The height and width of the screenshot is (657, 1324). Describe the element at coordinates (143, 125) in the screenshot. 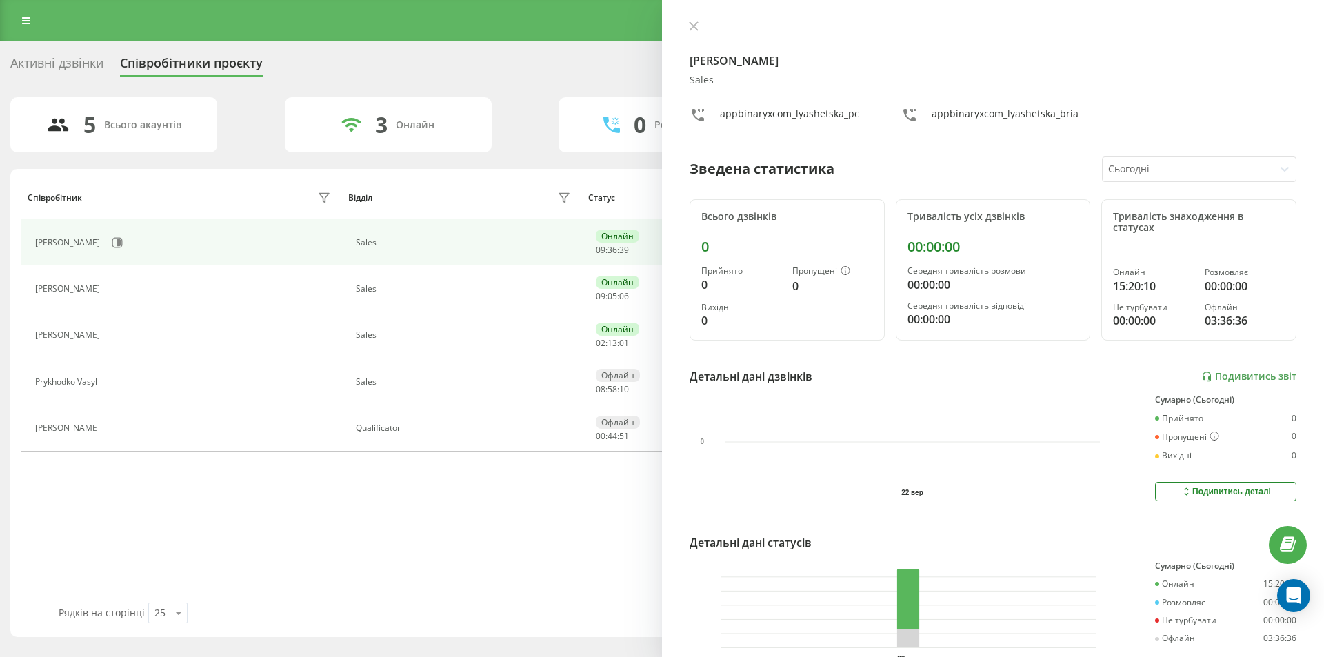

I see `div: Всього акаунтів` at that location.